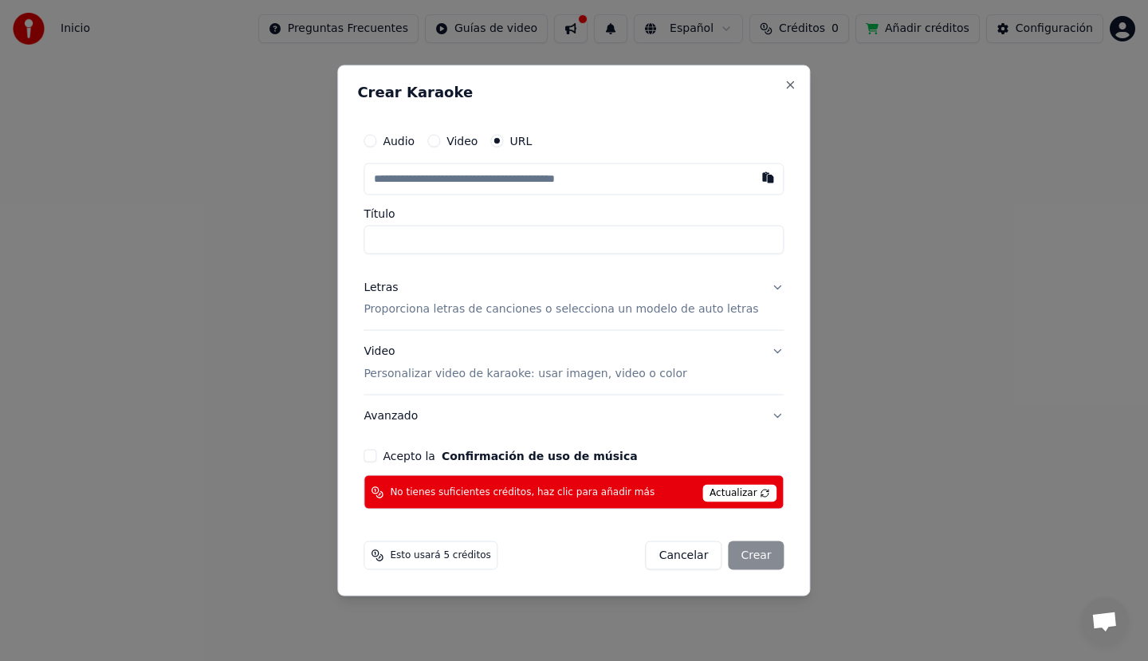  Describe the element at coordinates (573, 416) in the screenshot. I see `button: Avanzado` at that location.